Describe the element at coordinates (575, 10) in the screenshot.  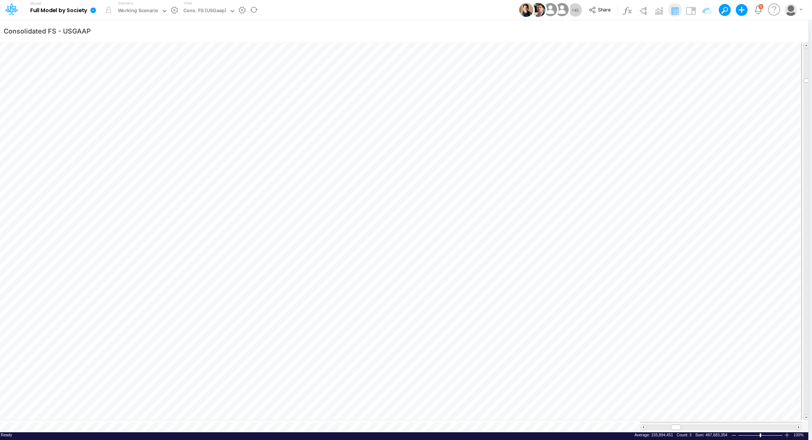
I see `span: + 45` at that location.